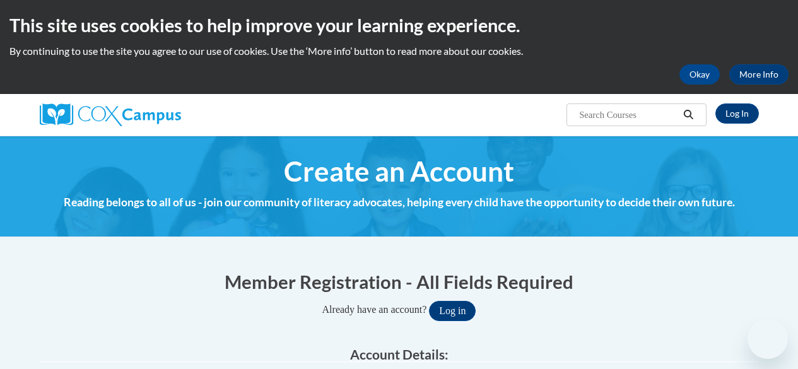 The image size is (798, 369). Describe the element at coordinates (399, 171) in the screenshot. I see `span: Create an Account` at that location.